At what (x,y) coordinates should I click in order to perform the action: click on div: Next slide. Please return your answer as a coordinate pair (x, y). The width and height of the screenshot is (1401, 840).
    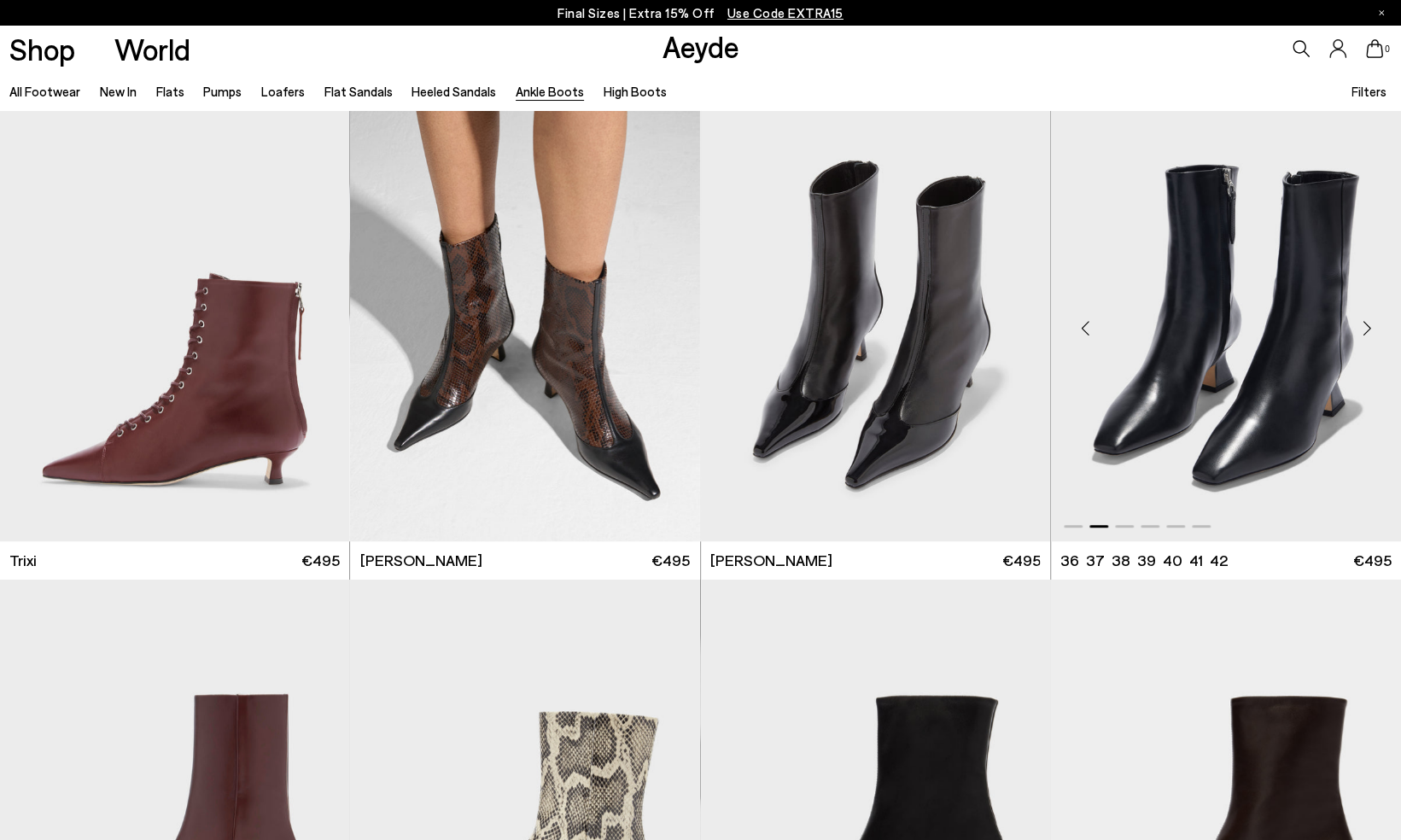
    Looking at the image, I should click on (1367, 329).